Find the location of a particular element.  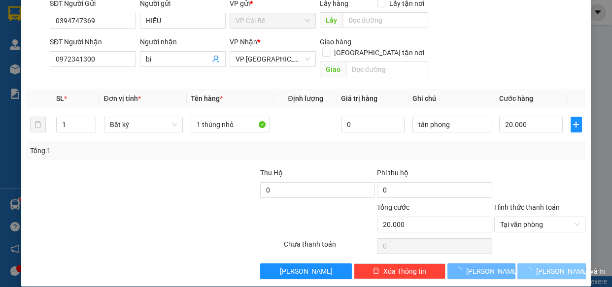

span: Thu Hộ is located at coordinates (272, 173).